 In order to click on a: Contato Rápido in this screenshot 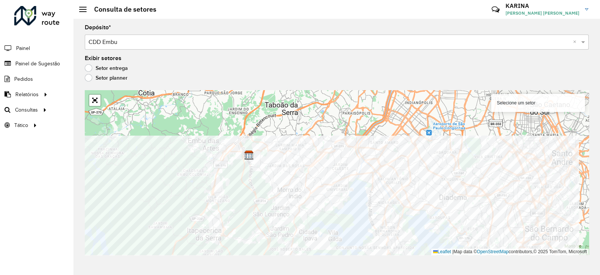, I will do `click(496, 9)`.